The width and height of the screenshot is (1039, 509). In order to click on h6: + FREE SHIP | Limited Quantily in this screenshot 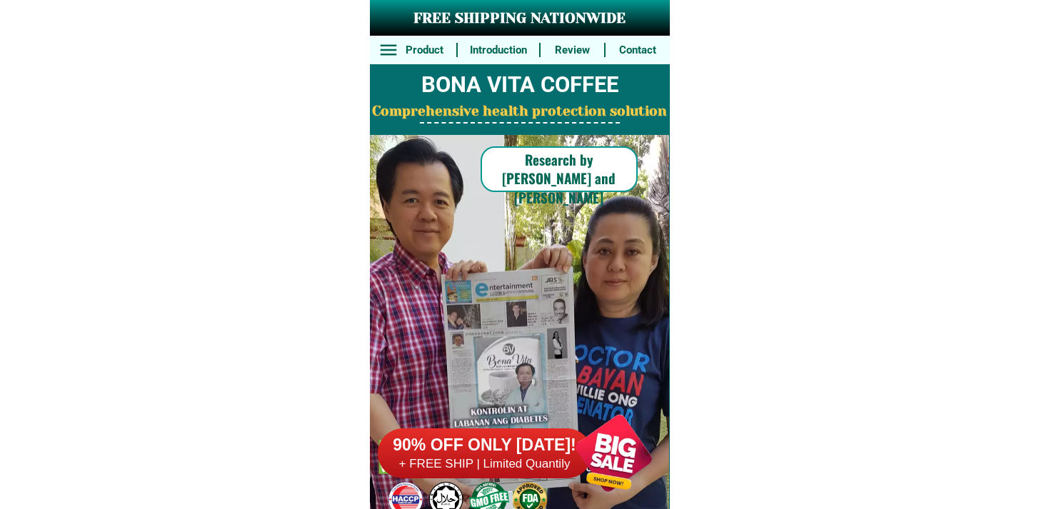, I will do `click(485, 464)`.